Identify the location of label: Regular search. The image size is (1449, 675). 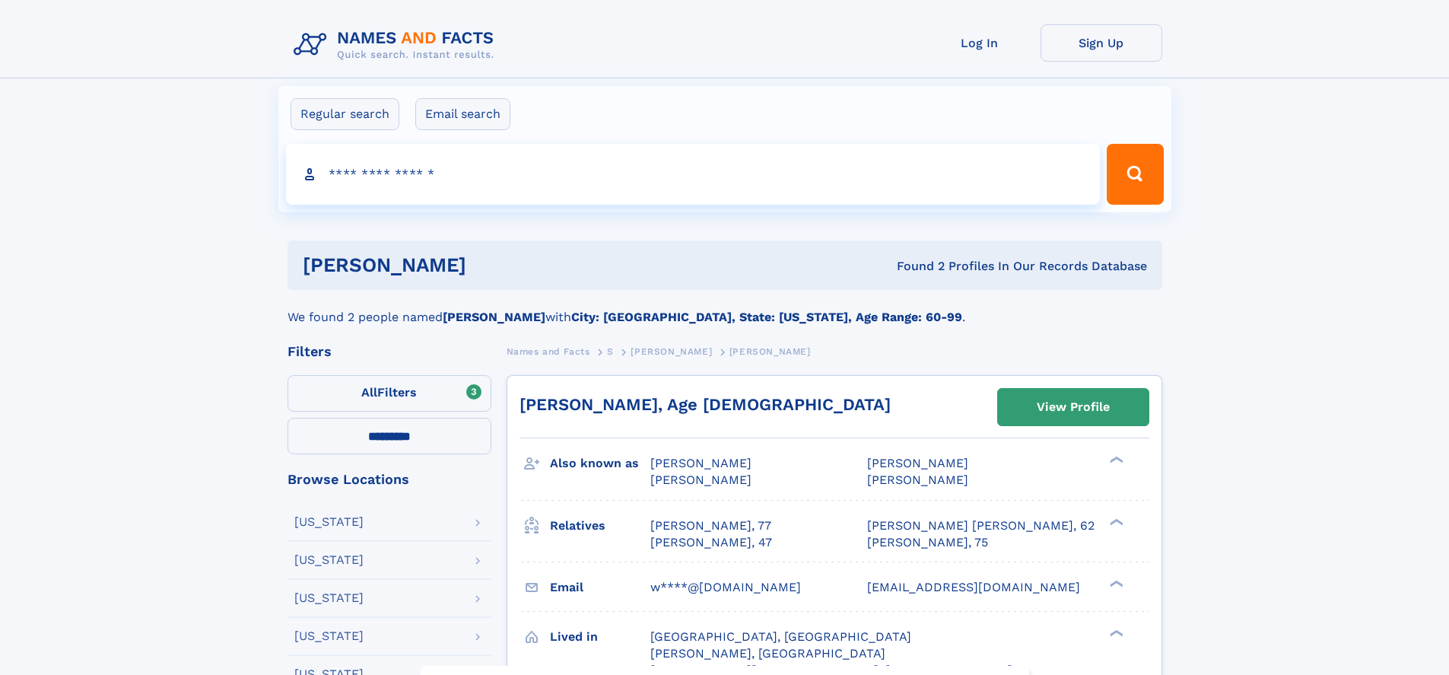
(345, 114).